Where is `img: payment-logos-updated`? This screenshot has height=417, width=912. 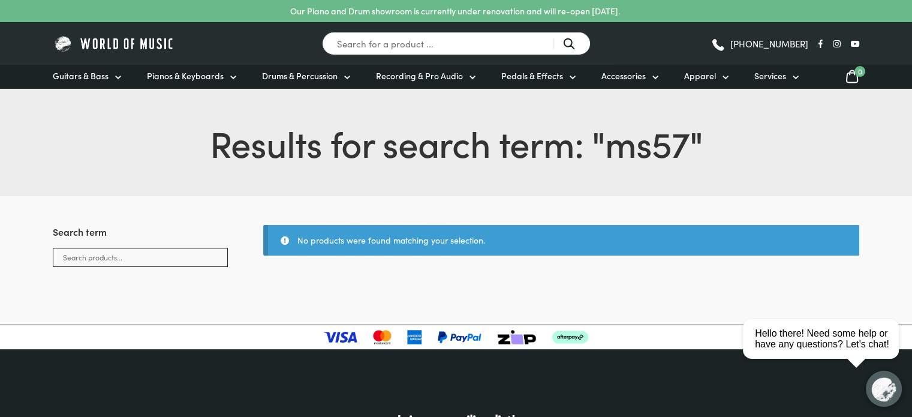 img: payment-logos-updated is located at coordinates (456, 337).